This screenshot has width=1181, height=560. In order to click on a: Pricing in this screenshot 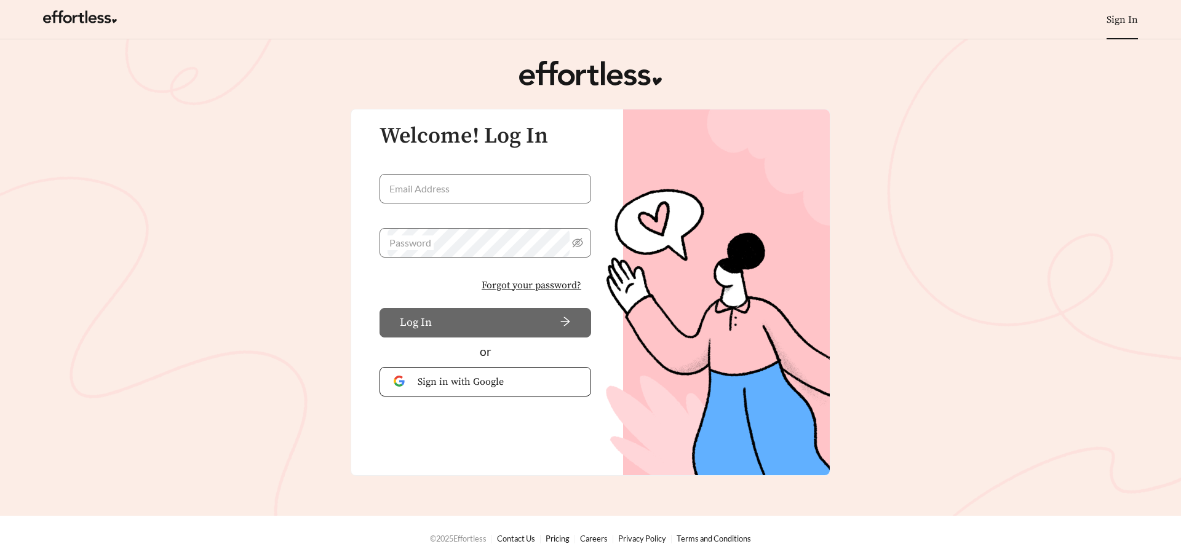, I will do `click(557, 539)`.